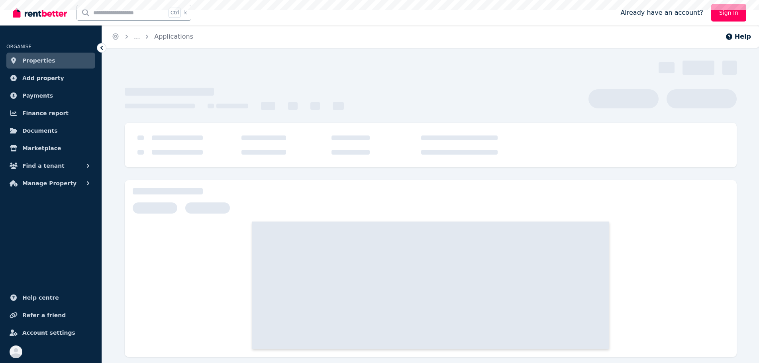 This screenshot has height=363, width=759. What do you see at coordinates (51, 315) in the screenshot?
I see `a: Refer a friend` at bounding box center [51, 315].